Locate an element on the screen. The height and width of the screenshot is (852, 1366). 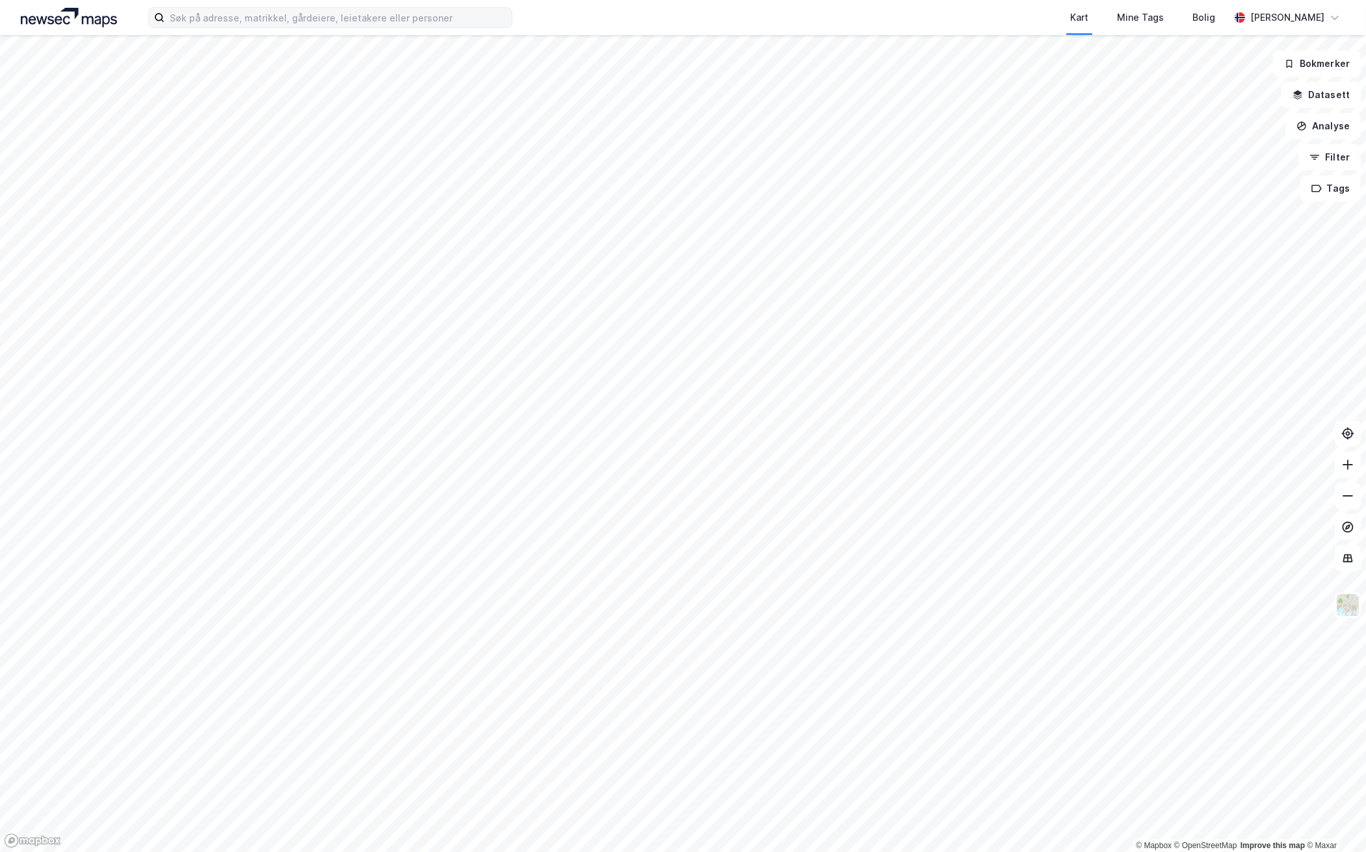
button: Filter is located at coordinates (1330, 157).